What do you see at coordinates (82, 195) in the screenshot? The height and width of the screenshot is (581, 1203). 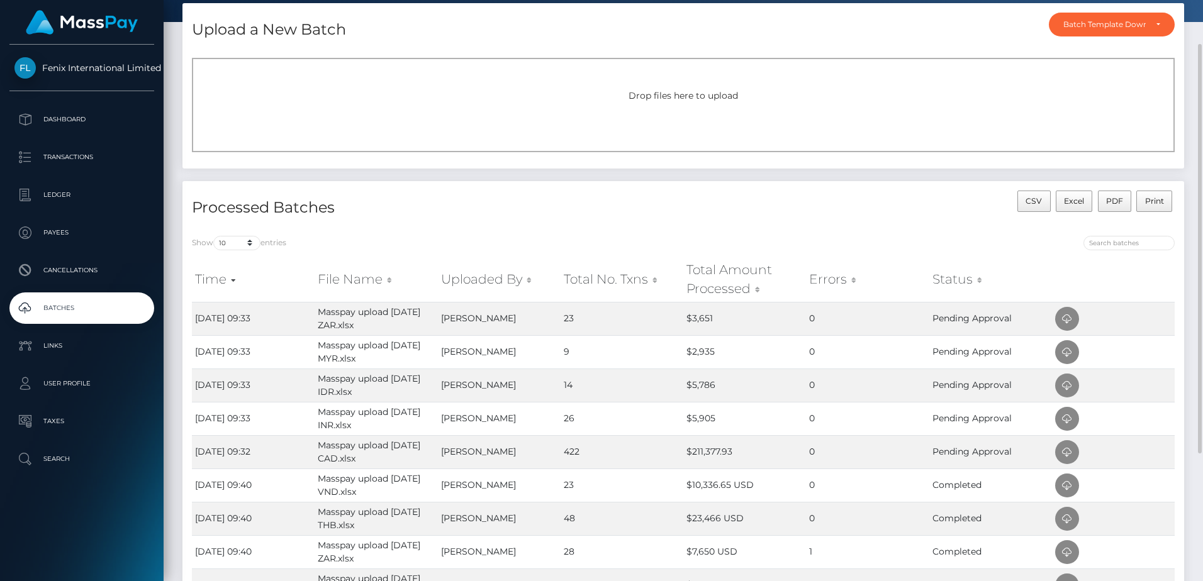 I see `p: Ledger` at bounding box center [82, 195].